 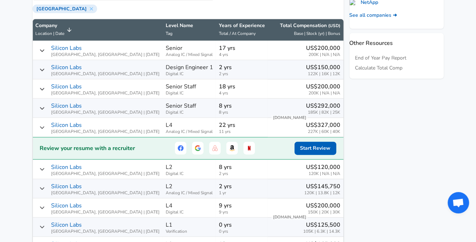 I want to click on button: (USD), so click(x=334, y=26).